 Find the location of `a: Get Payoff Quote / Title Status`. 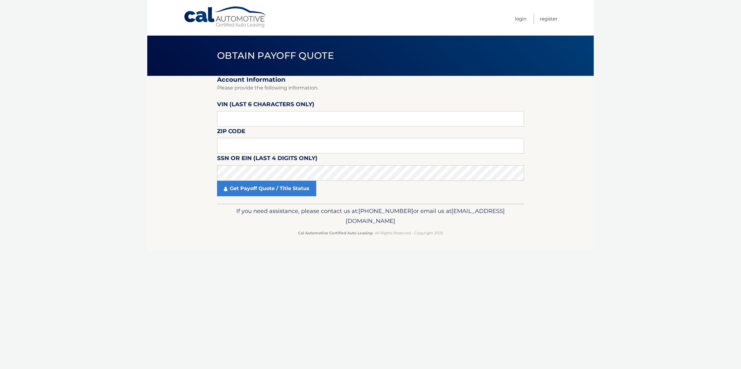

a: Get Payoff Quote / Title Status is located at coordinates (266, 189).